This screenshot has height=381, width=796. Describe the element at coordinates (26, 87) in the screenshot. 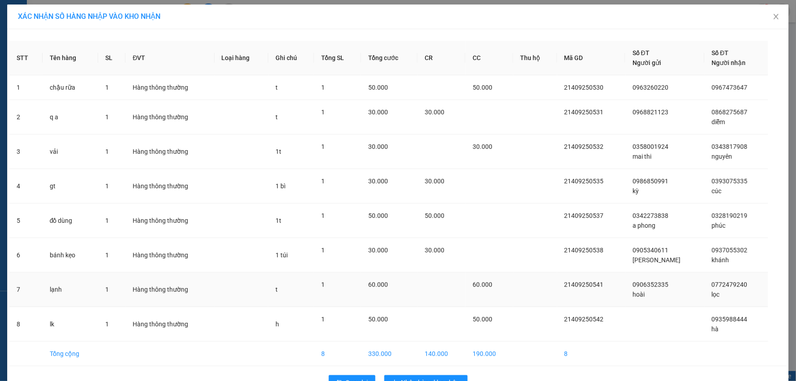

I see `td: 1` at that location.